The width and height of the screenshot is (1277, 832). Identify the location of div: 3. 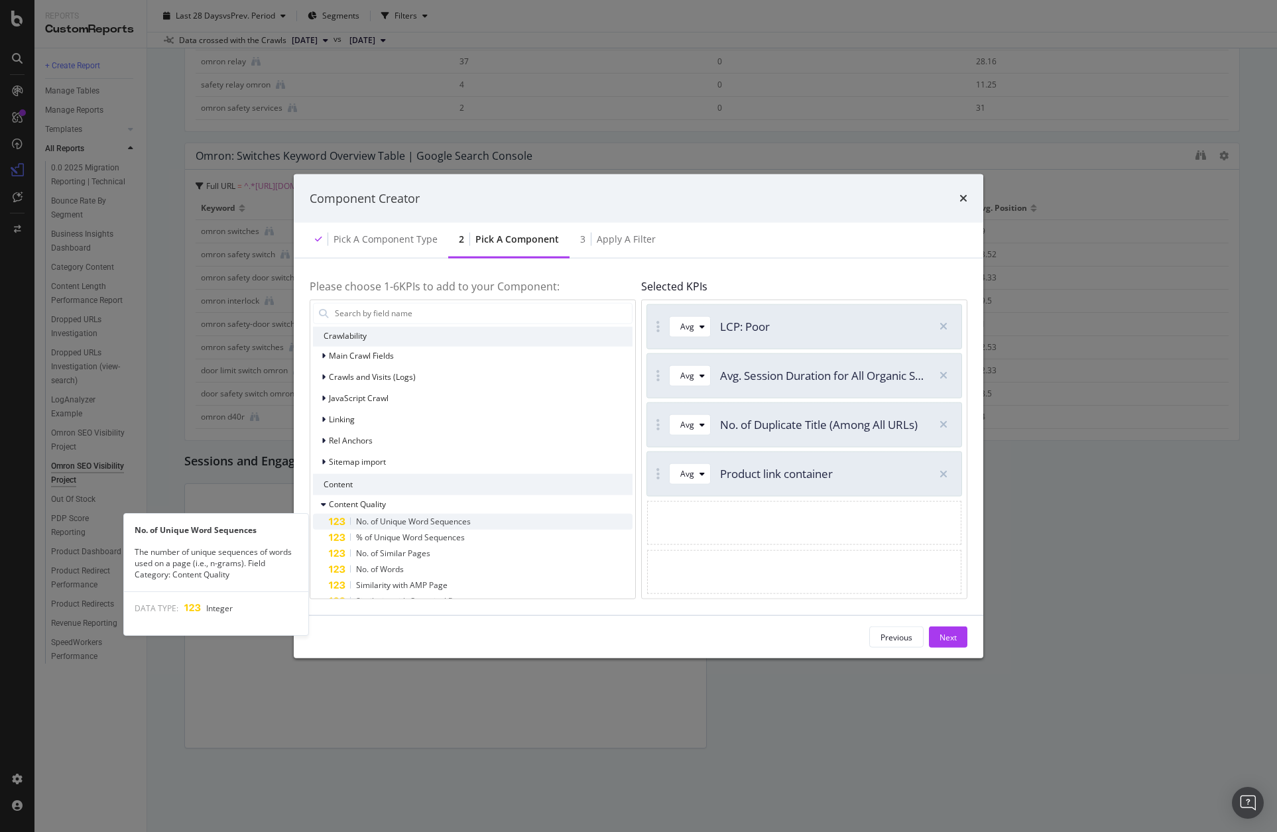
(583, 239).